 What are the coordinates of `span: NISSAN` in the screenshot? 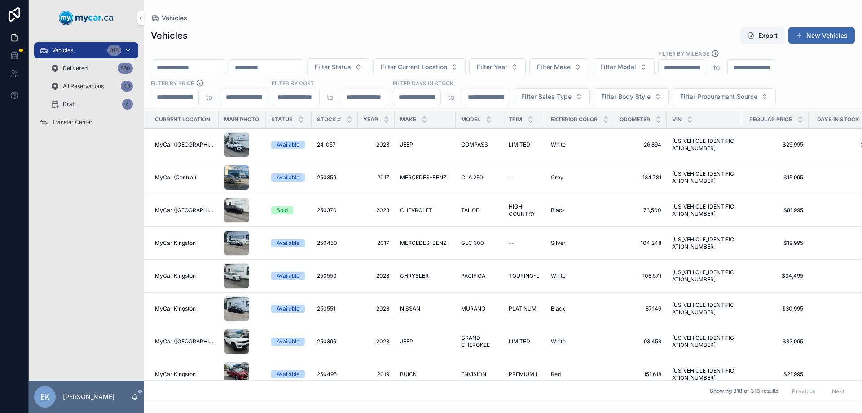 It's located at (410, 309).